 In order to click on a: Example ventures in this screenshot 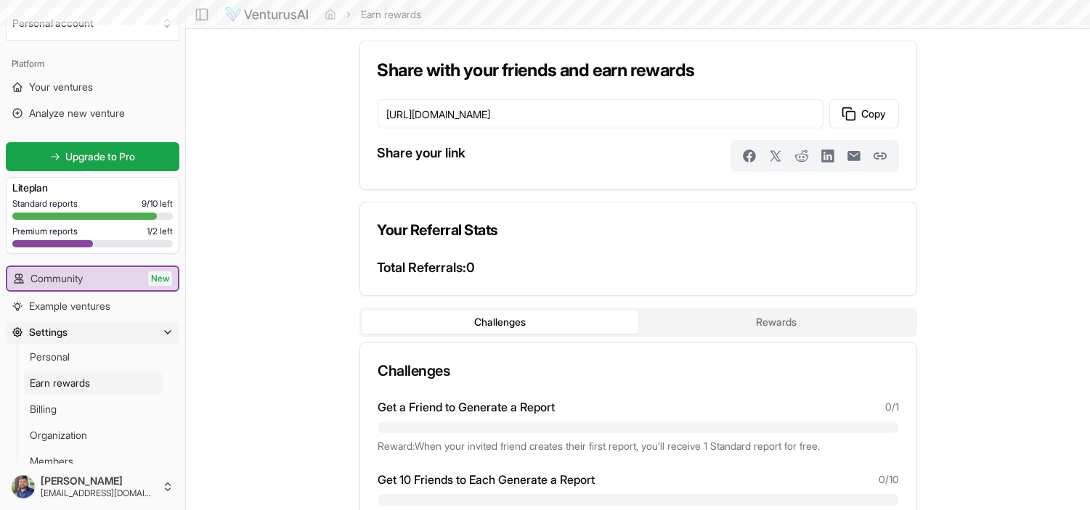, I will do `click(92, 306)`.